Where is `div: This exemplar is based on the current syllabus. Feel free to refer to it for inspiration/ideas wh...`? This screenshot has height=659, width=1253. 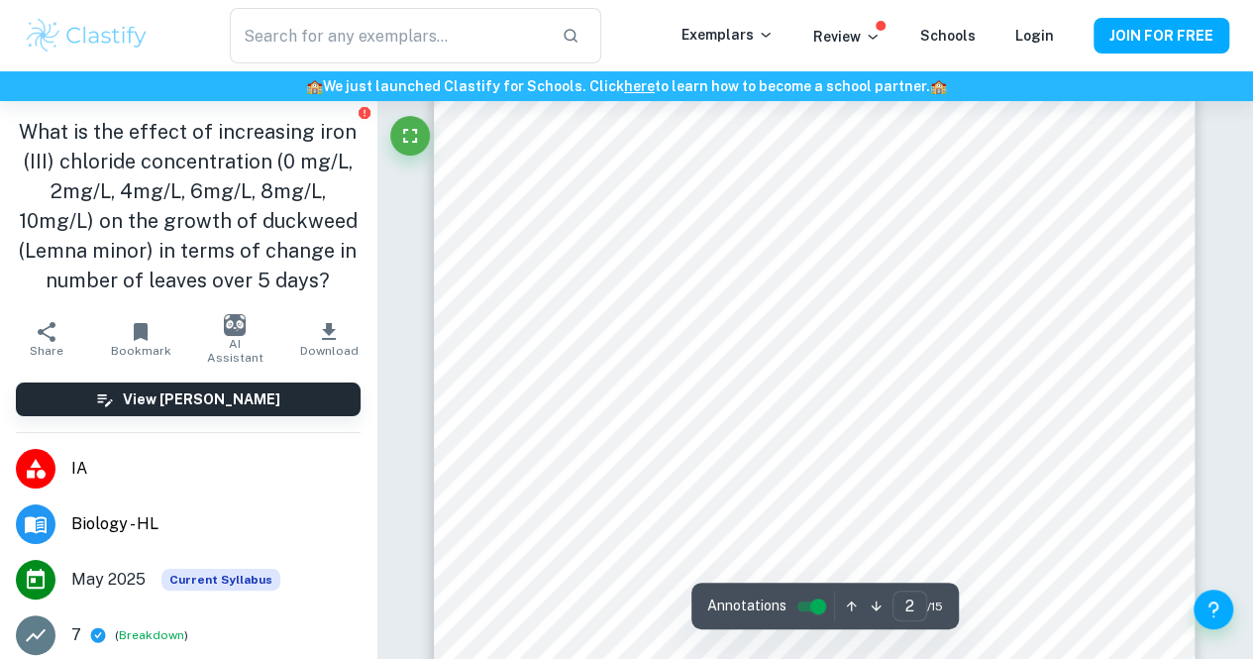 div: This exemplar is based on the current syllabus. Feel free to refer to it for inspiration/ideas wh... is located at coordinates (221, 580).